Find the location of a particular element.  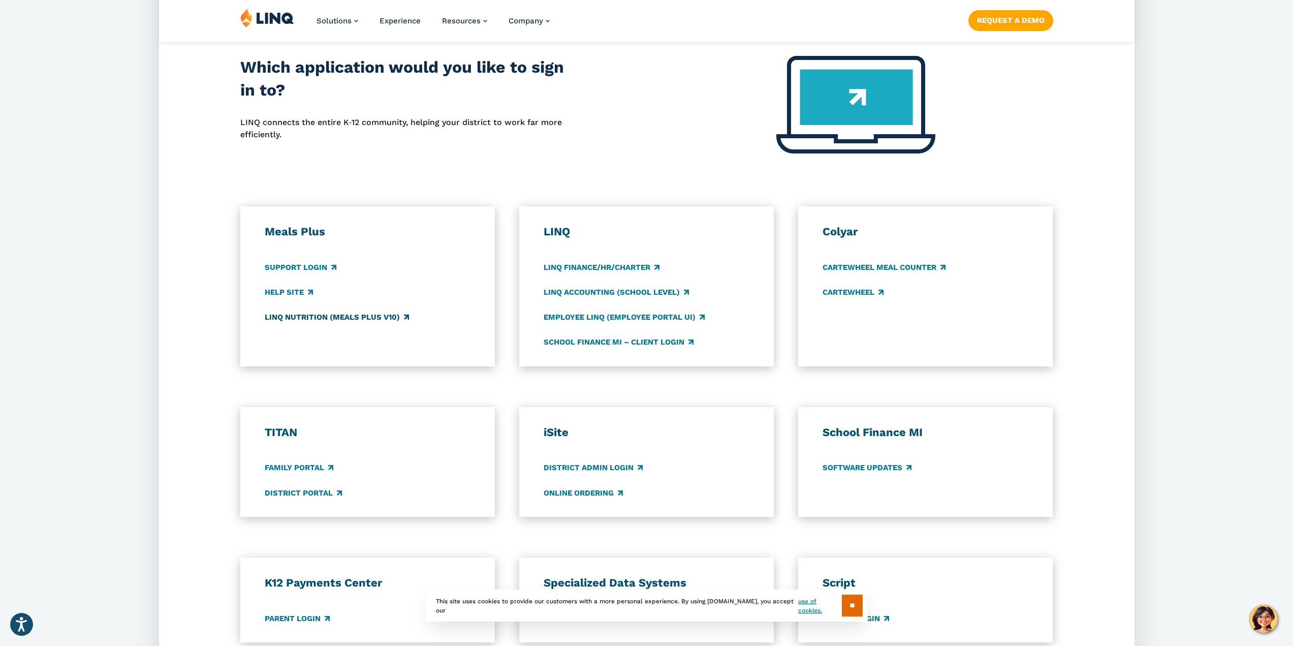

button: Hello, have a question? Let’s chat. is located at coordinates (1263, 619).